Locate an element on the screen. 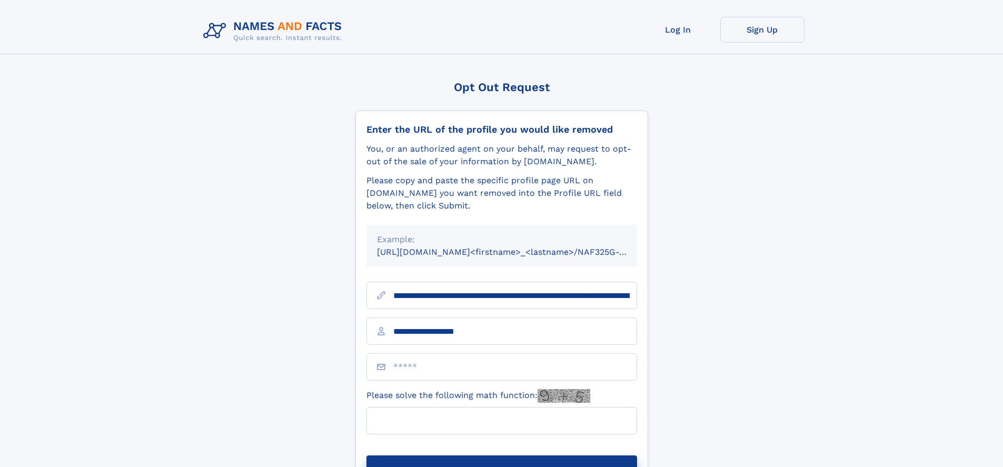  img: Logo Names and Facts is located at coordinates (275, 31).